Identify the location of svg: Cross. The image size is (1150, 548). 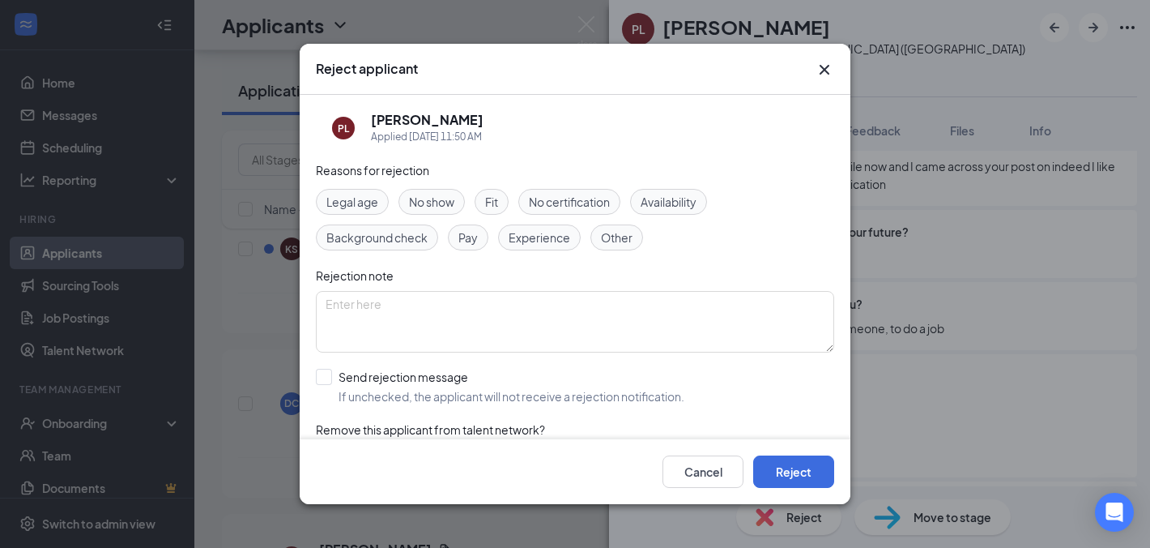
(825, 70).